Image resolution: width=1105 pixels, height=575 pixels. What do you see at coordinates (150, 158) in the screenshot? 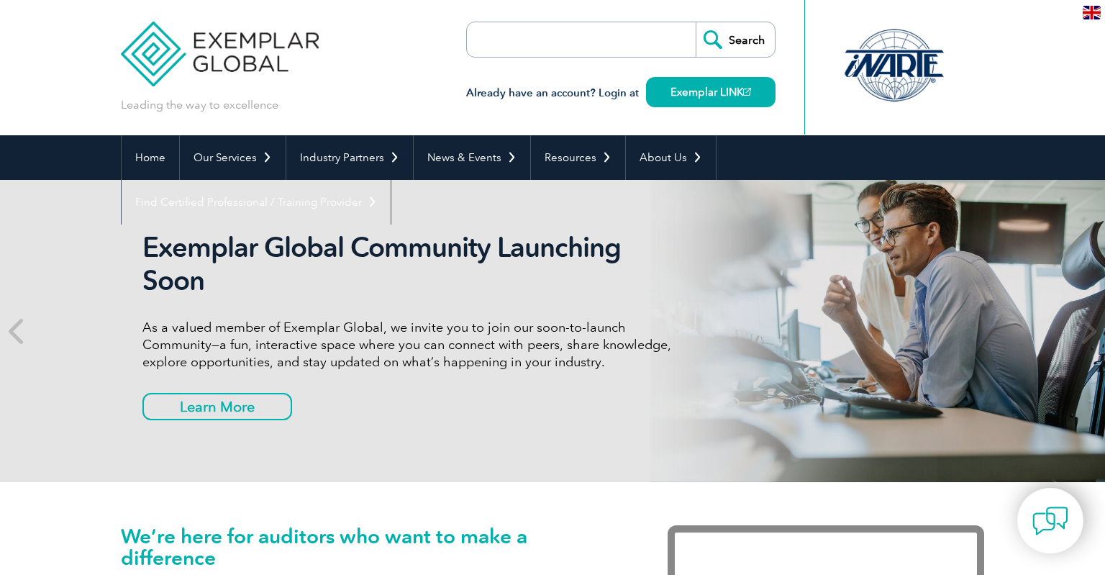
I see `a: Home` at bounding box center [150, 158].